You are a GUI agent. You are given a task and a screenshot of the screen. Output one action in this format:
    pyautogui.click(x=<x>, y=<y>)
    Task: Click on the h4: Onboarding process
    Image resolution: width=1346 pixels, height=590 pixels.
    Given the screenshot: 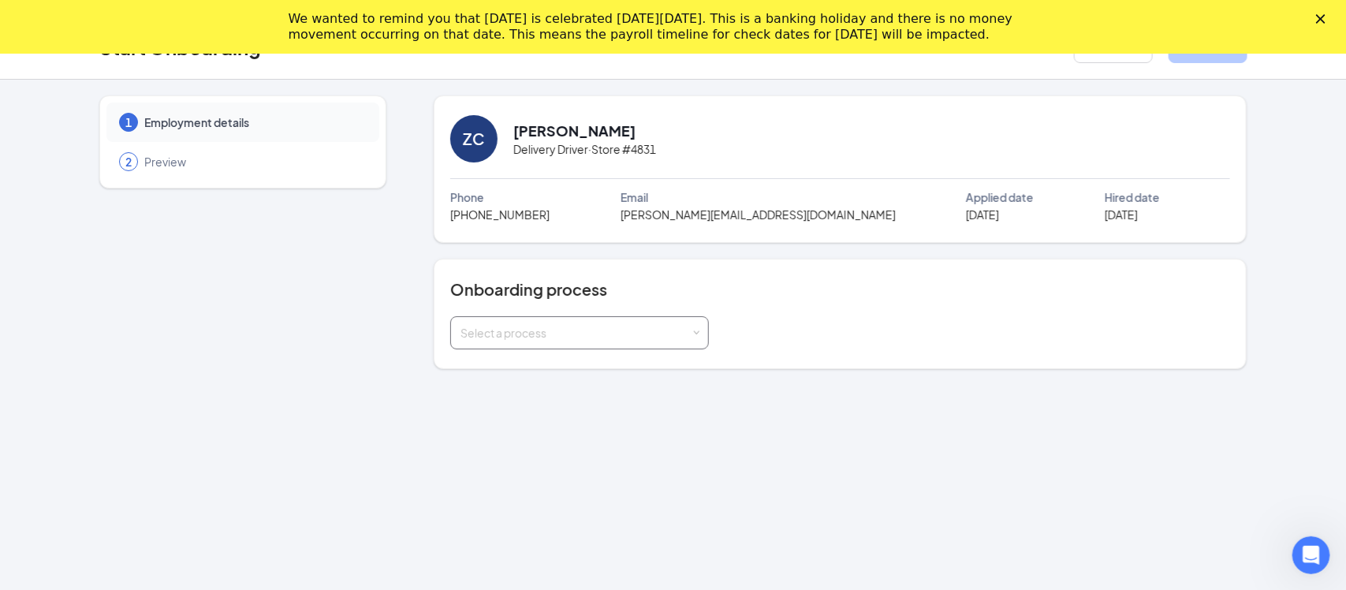 What is the action you would take?
    pyautogui.click(x=840, y=289)
    